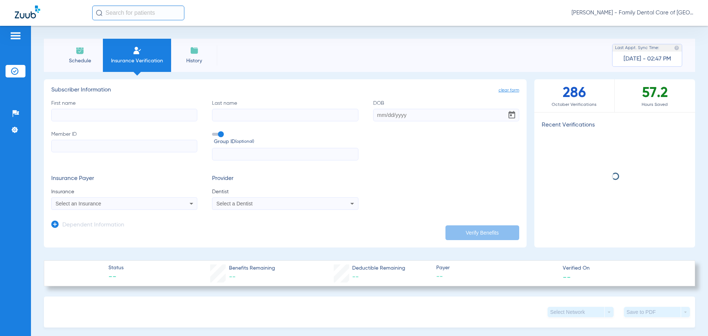  I want to click on h3: Subscriber Information, so click(285, 90).